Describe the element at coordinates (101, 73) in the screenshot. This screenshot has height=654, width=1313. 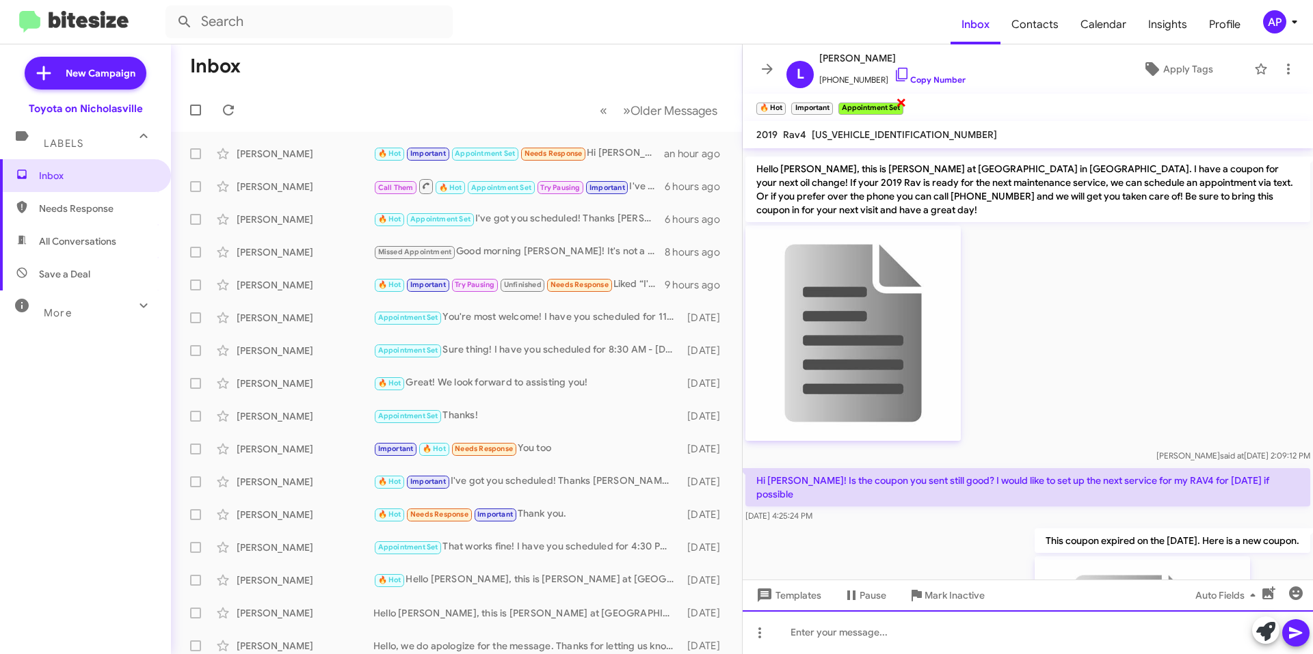
I see `span: New Campaign` at that location.